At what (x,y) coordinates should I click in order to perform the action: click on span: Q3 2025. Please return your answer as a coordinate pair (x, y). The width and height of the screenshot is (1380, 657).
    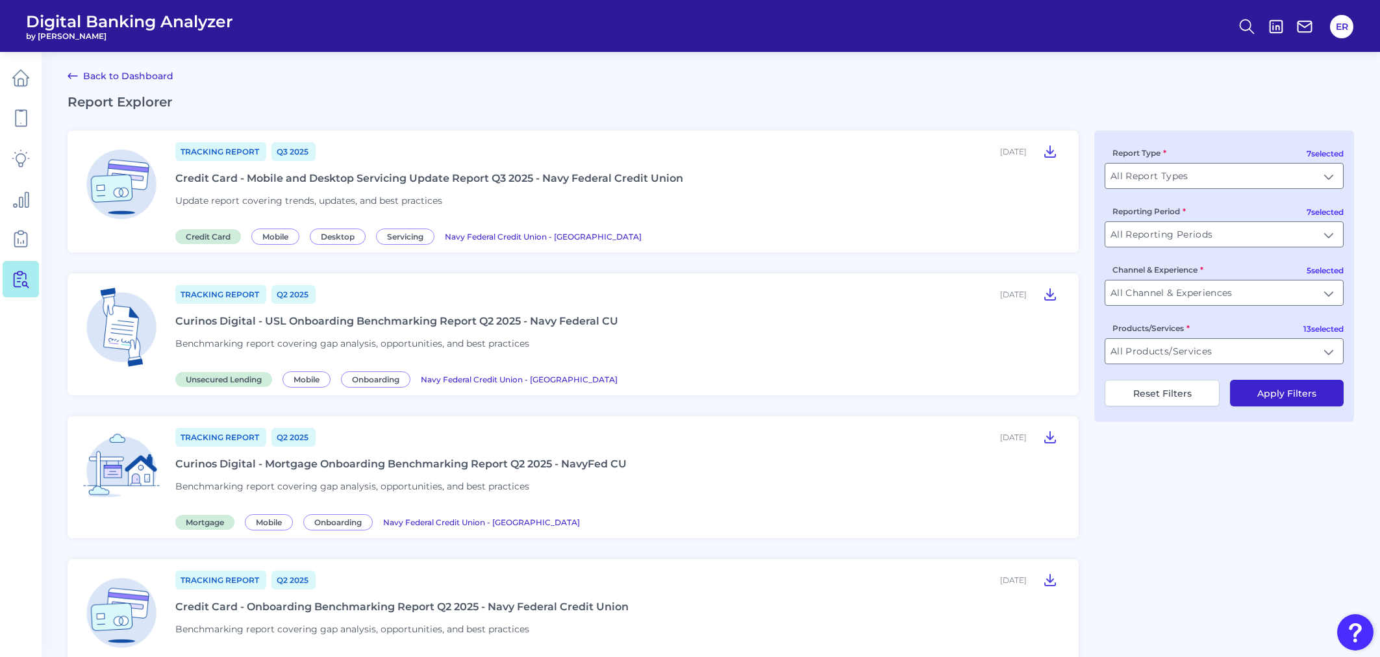
    Looking at the image, I should click on (294, 151).